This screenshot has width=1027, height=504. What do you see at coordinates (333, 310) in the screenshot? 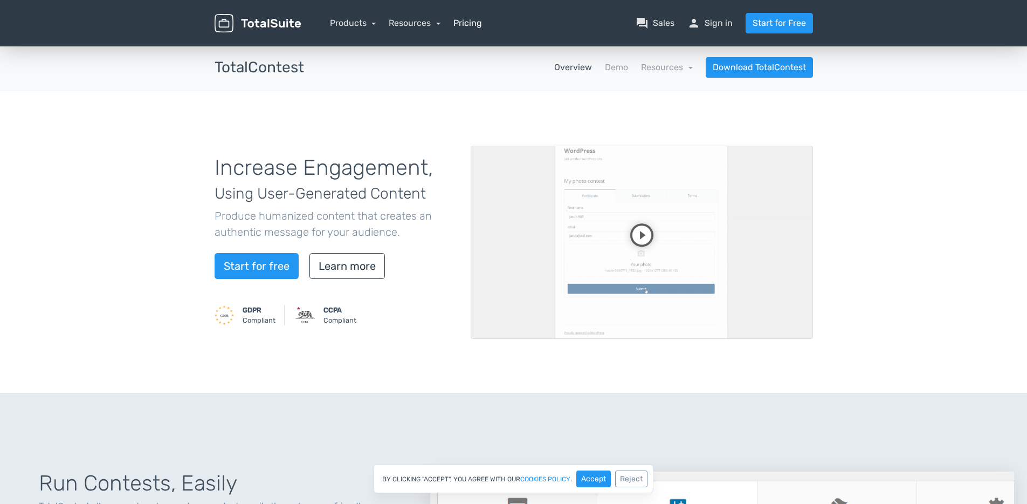
I see `strong: CCPA` at bounding box center [333, 310].